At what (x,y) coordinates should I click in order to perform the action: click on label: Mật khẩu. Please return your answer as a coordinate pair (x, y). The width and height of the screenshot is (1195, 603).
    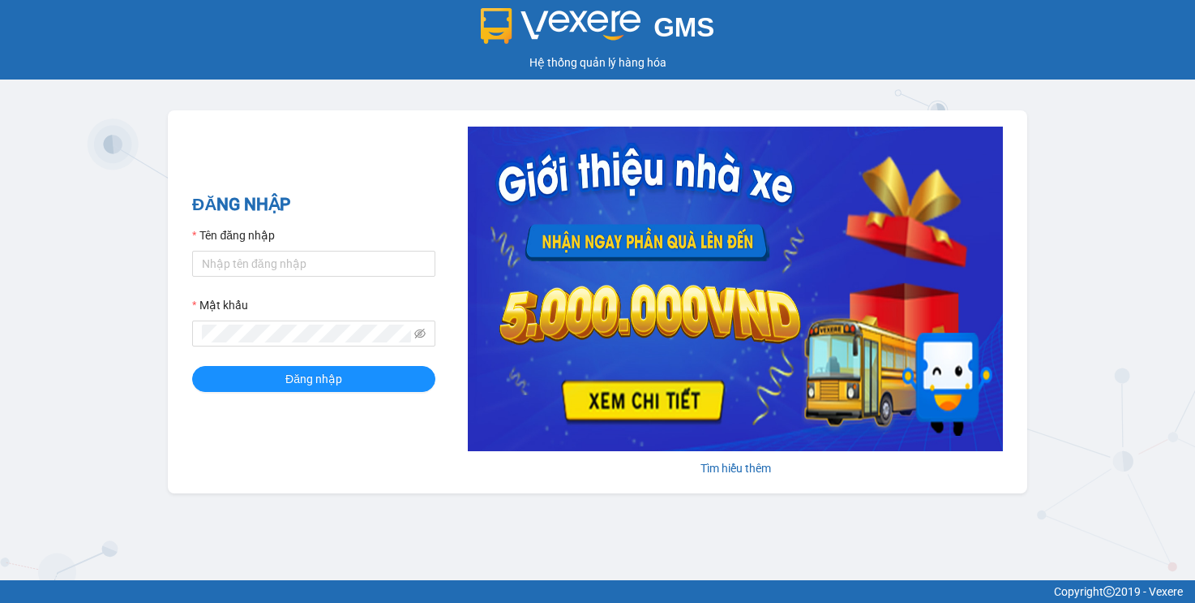
    Looking at the image, I should click on (220, 305).